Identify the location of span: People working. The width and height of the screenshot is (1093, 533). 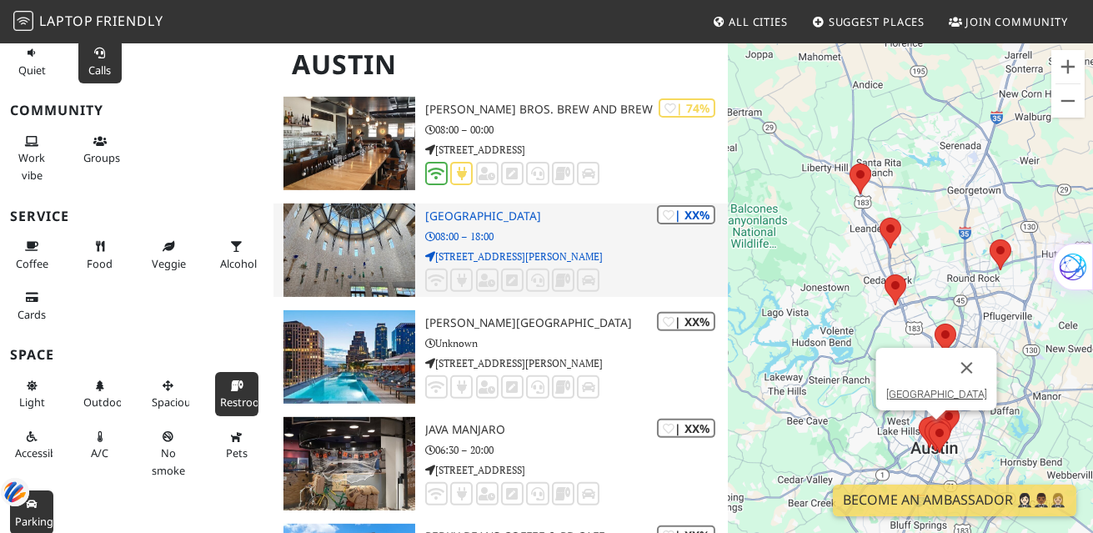
(32, 166).